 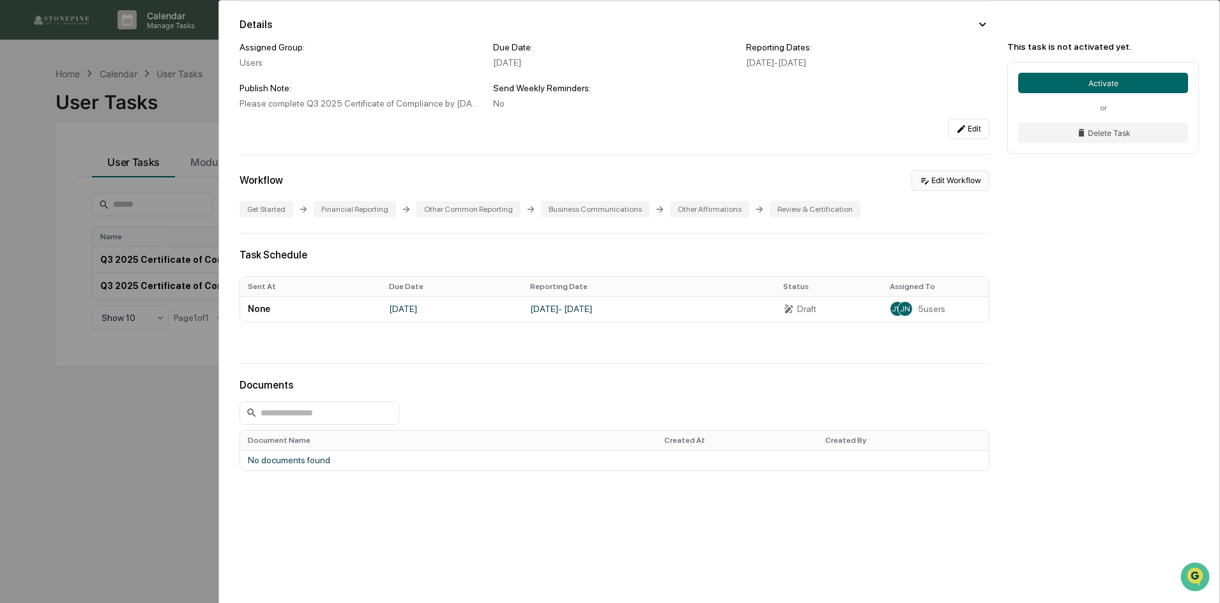 I want to click on div: Other Common Reporting, so click(x=468, y=209).